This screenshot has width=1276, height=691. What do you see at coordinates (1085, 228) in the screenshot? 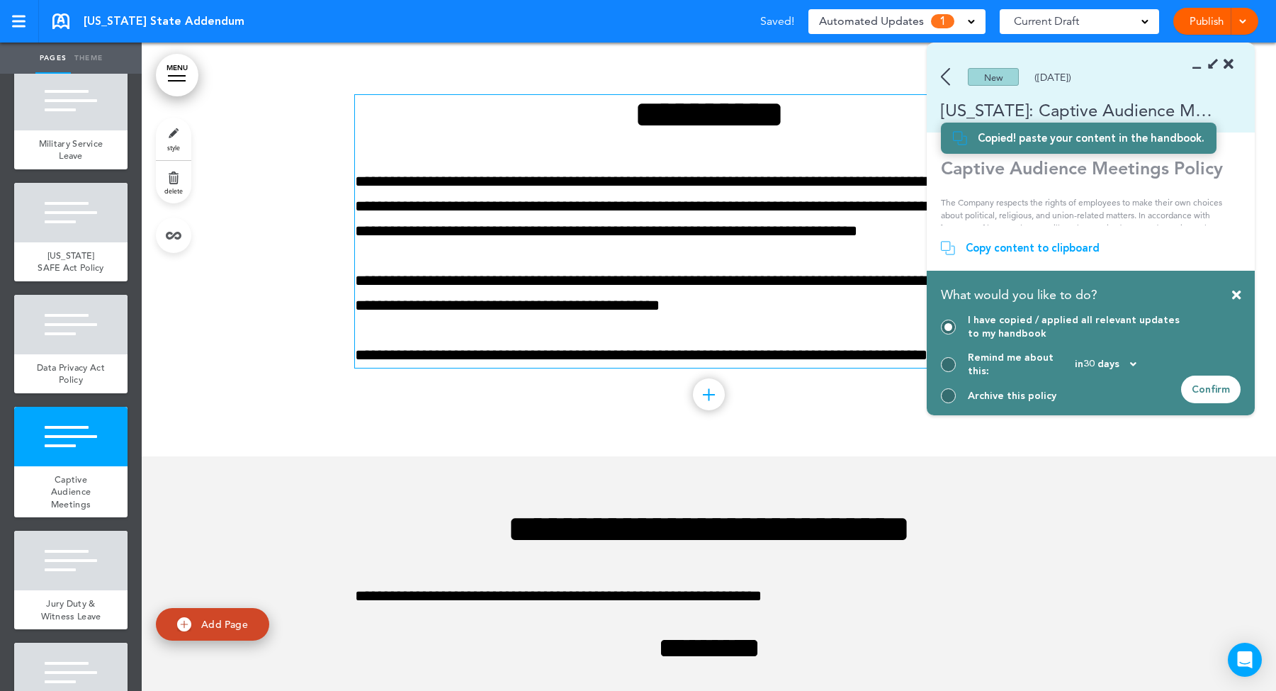
I see `p: The Company respects the rights of employees to make their own choices about political, religious...` at bounding box center [1085, 228].